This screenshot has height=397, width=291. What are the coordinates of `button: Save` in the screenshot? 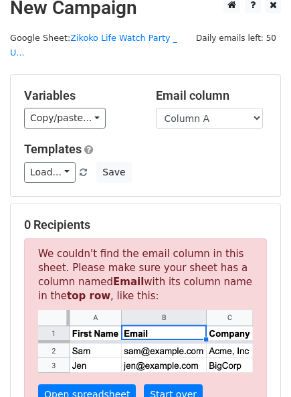 It's located at (114, 172).